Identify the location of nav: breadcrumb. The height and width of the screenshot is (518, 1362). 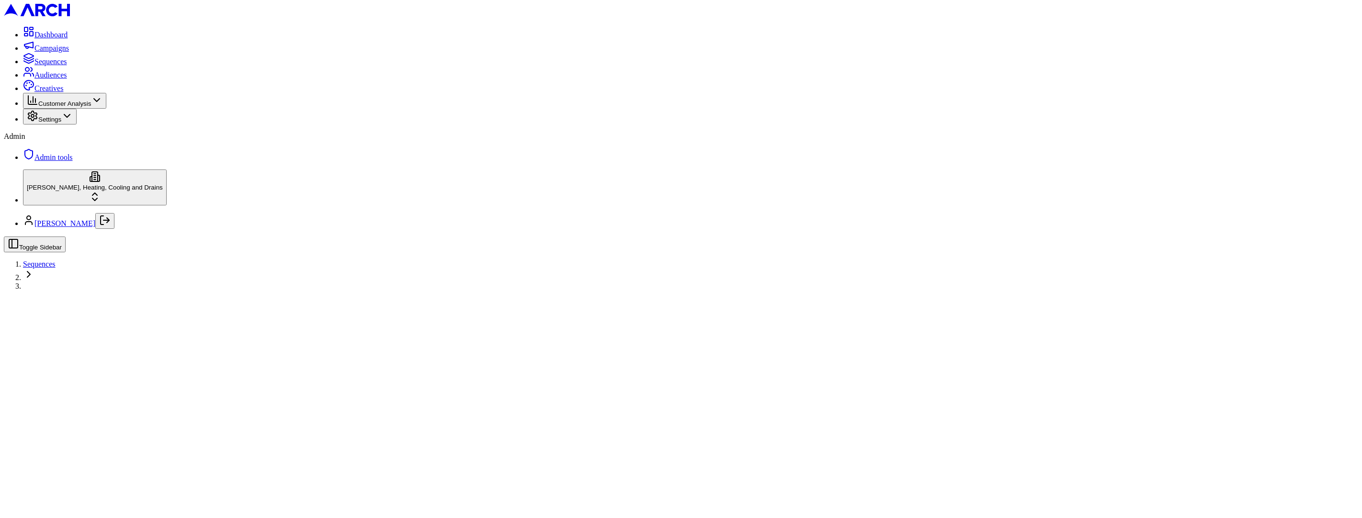
(681, 271).